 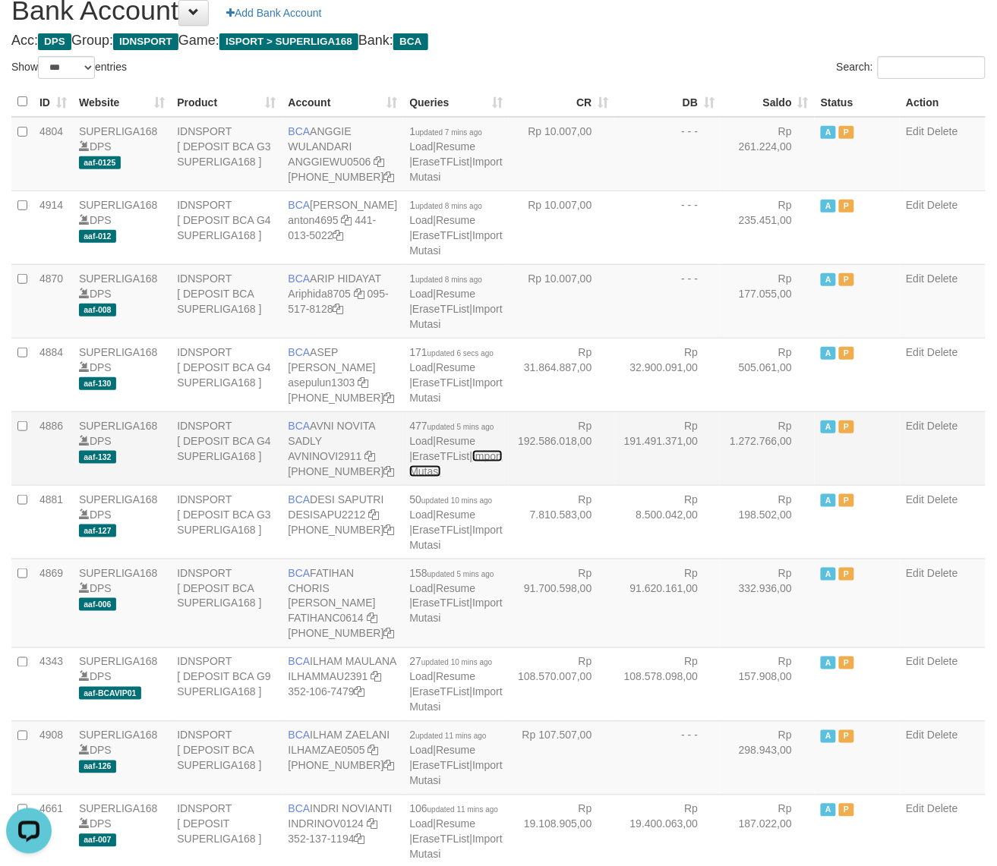 I want to click on a: Copy ILHAMMAU2391 to clipboard, so click(x=376, y=677).